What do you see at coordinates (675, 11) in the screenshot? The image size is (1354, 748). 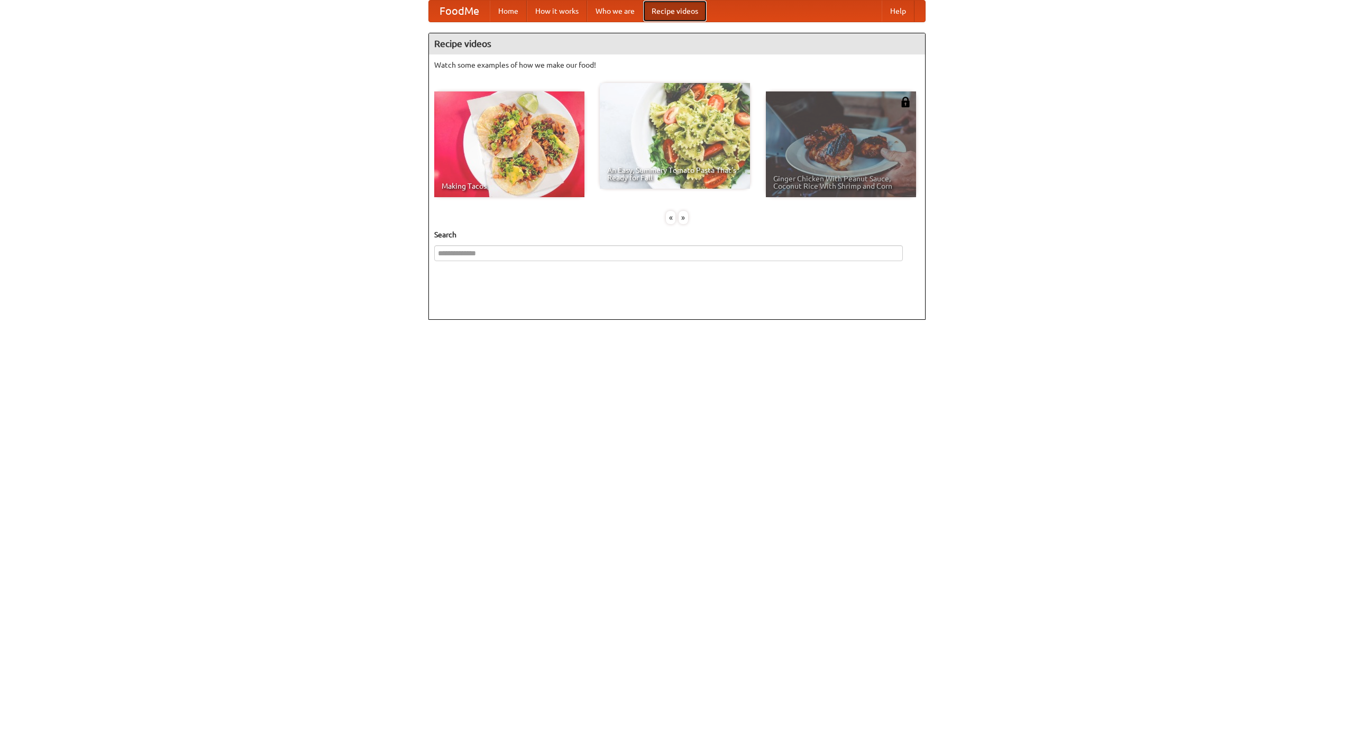 I see `a: Recipe videos` at bounding box center [675, 11].